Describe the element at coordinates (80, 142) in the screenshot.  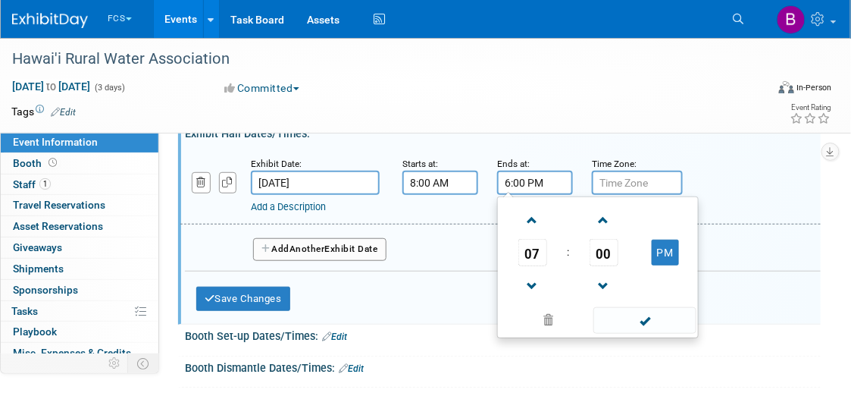
I see `a: Event Information` at that location.